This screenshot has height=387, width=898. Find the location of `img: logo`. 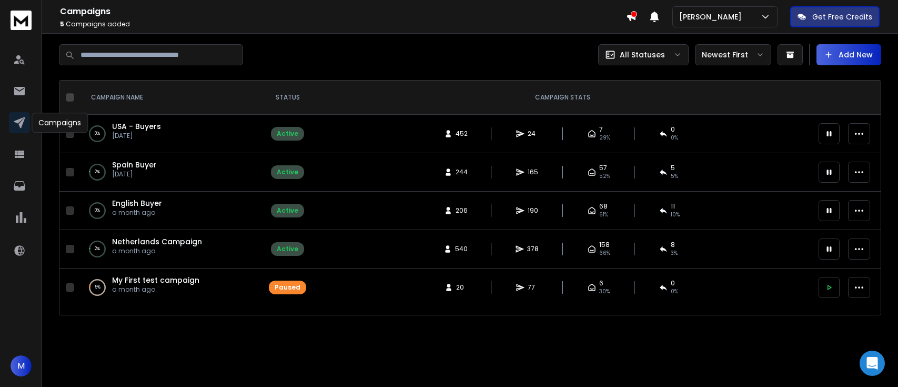

img: logo is located at coordinates (21, 20).